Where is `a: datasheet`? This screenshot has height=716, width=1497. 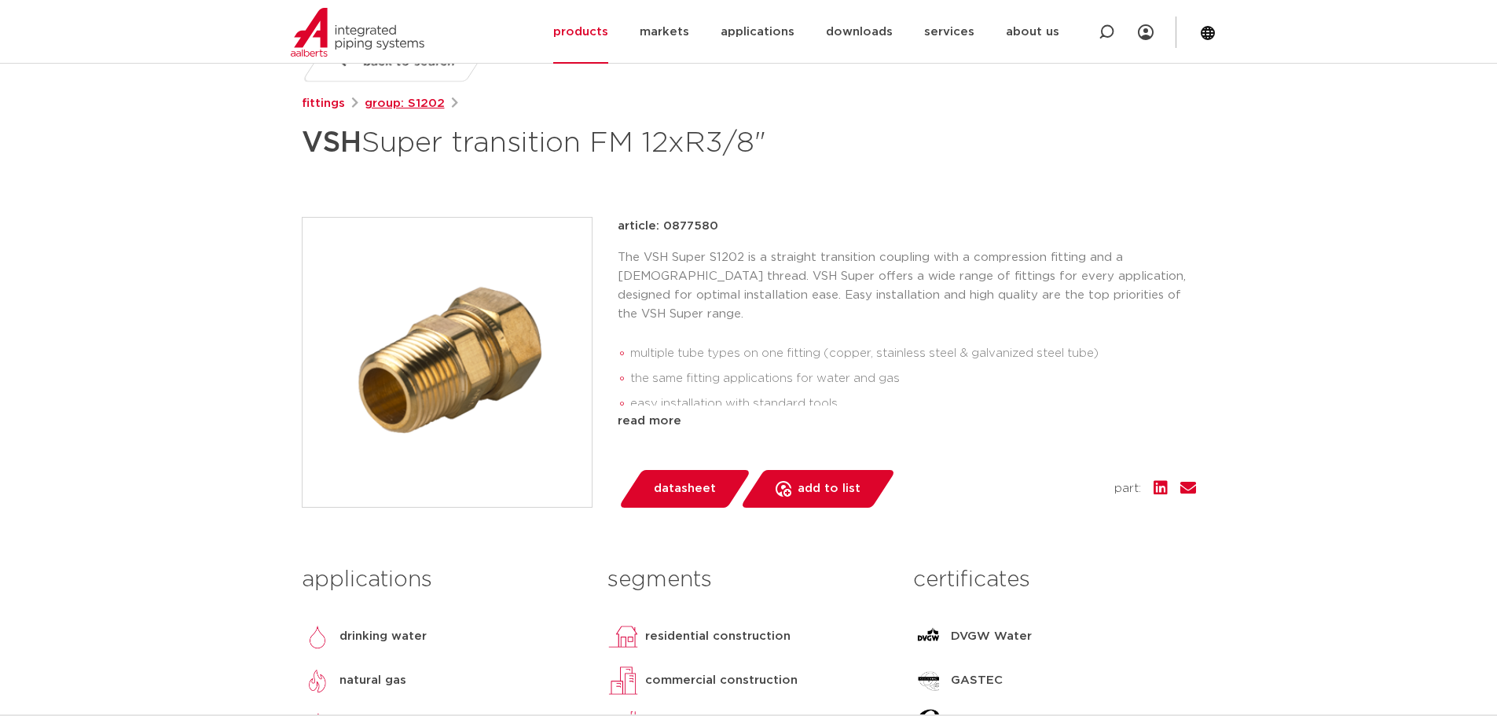 a: datasheet is located at coordinates (685, 489).